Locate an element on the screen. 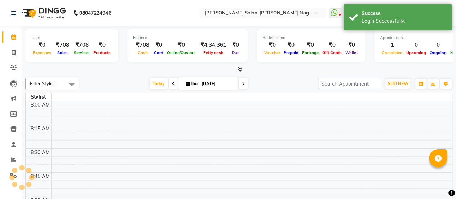 The height and width of the screenshot is (199, 456). div: 8:30 AM is located at coordinates (40, 152).